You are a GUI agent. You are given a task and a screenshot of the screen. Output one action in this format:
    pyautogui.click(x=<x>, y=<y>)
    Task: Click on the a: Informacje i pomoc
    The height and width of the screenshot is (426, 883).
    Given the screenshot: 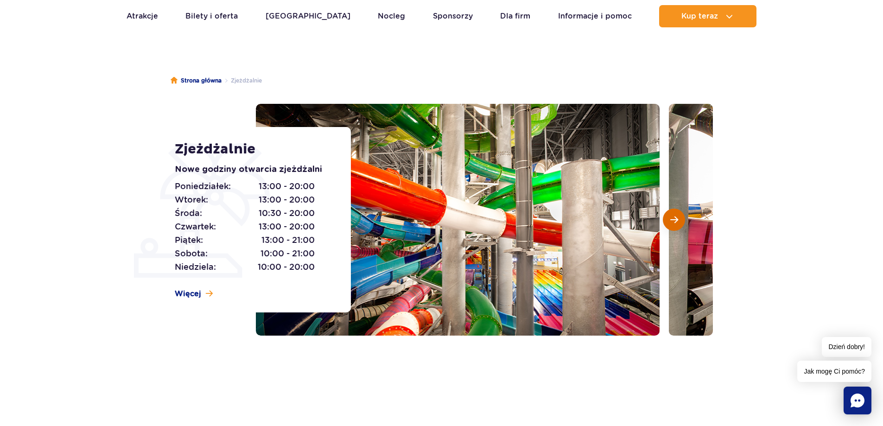 What is the action you would take?
    pyautogui.click(x=595, y=16)
    